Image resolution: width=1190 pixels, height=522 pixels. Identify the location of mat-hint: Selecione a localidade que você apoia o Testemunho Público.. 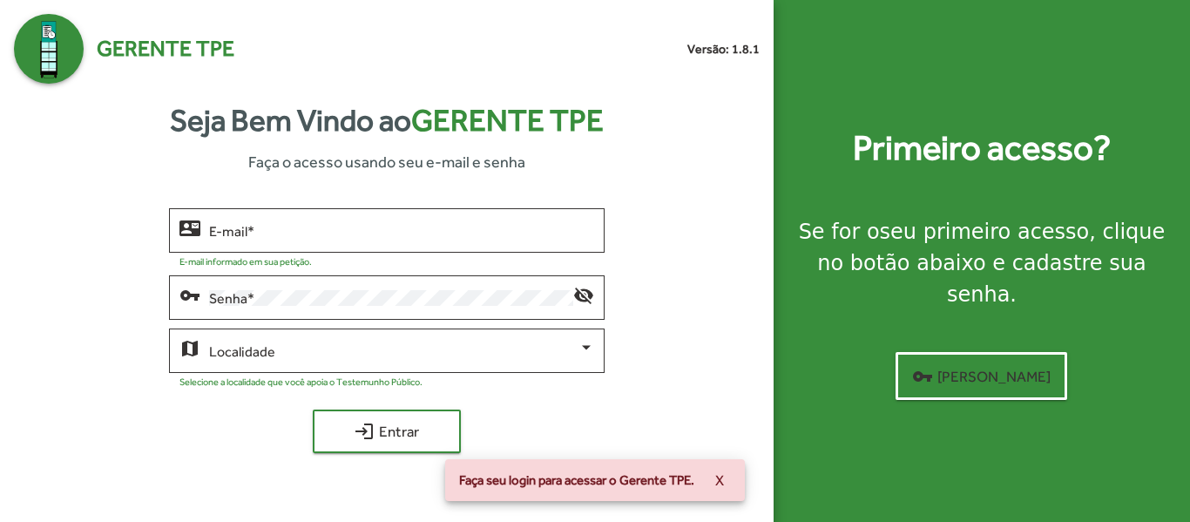
(301, 382).